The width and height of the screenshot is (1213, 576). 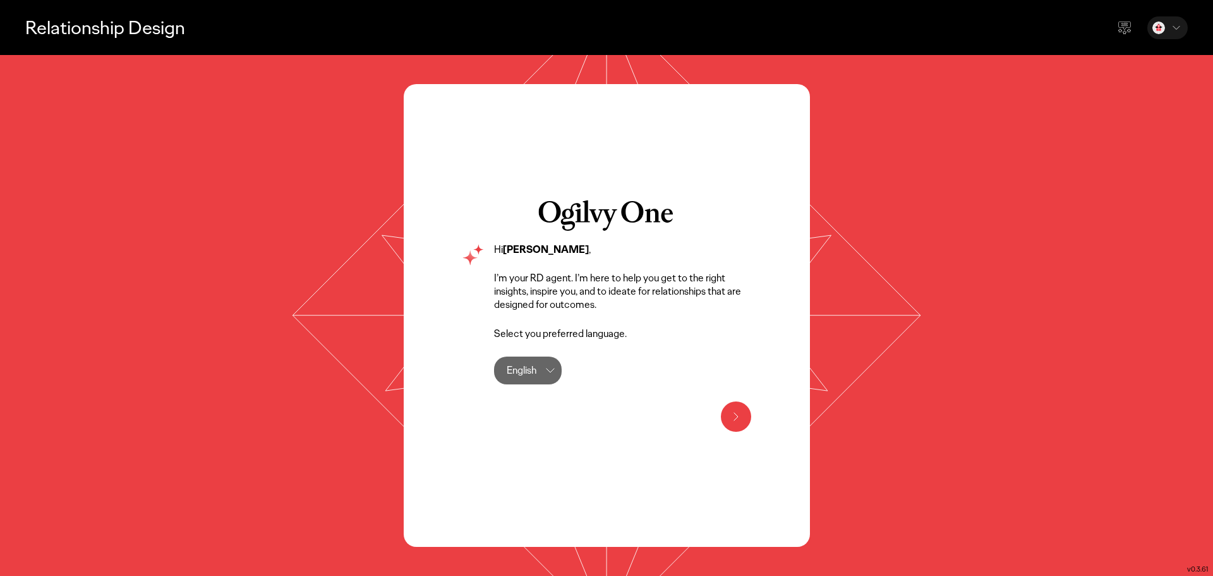 I want to click on img: Cynthia Lee, so click(x=1159, y=28).